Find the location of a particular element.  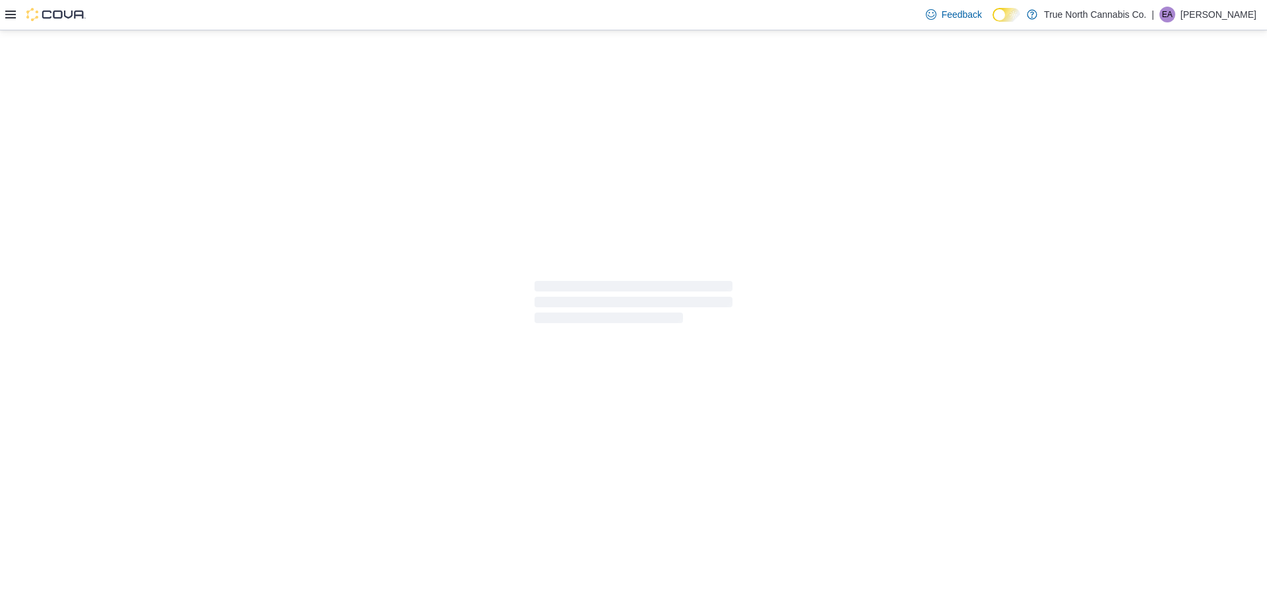

span: Dark Mode is located at coordinates (992, 22).